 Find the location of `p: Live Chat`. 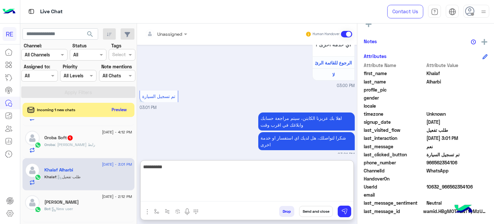

p: Live Chat is located at coordinates (51, 12).